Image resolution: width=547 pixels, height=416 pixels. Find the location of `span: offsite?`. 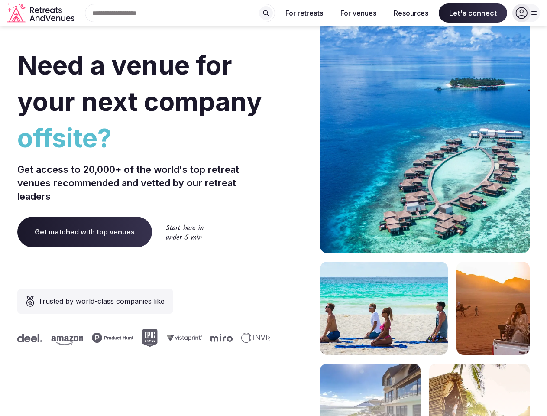

span: offsite? is located at coordinates (144, 138).